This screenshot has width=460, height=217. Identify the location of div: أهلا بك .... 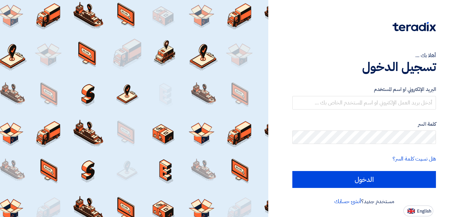
(364, 56).